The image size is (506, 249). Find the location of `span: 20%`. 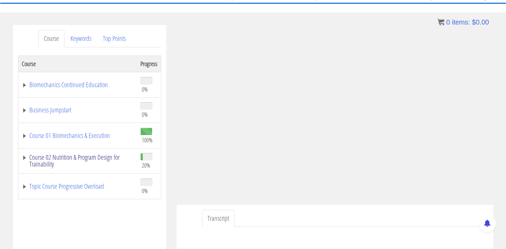

span: 20% is located at coordinates (146, 165).